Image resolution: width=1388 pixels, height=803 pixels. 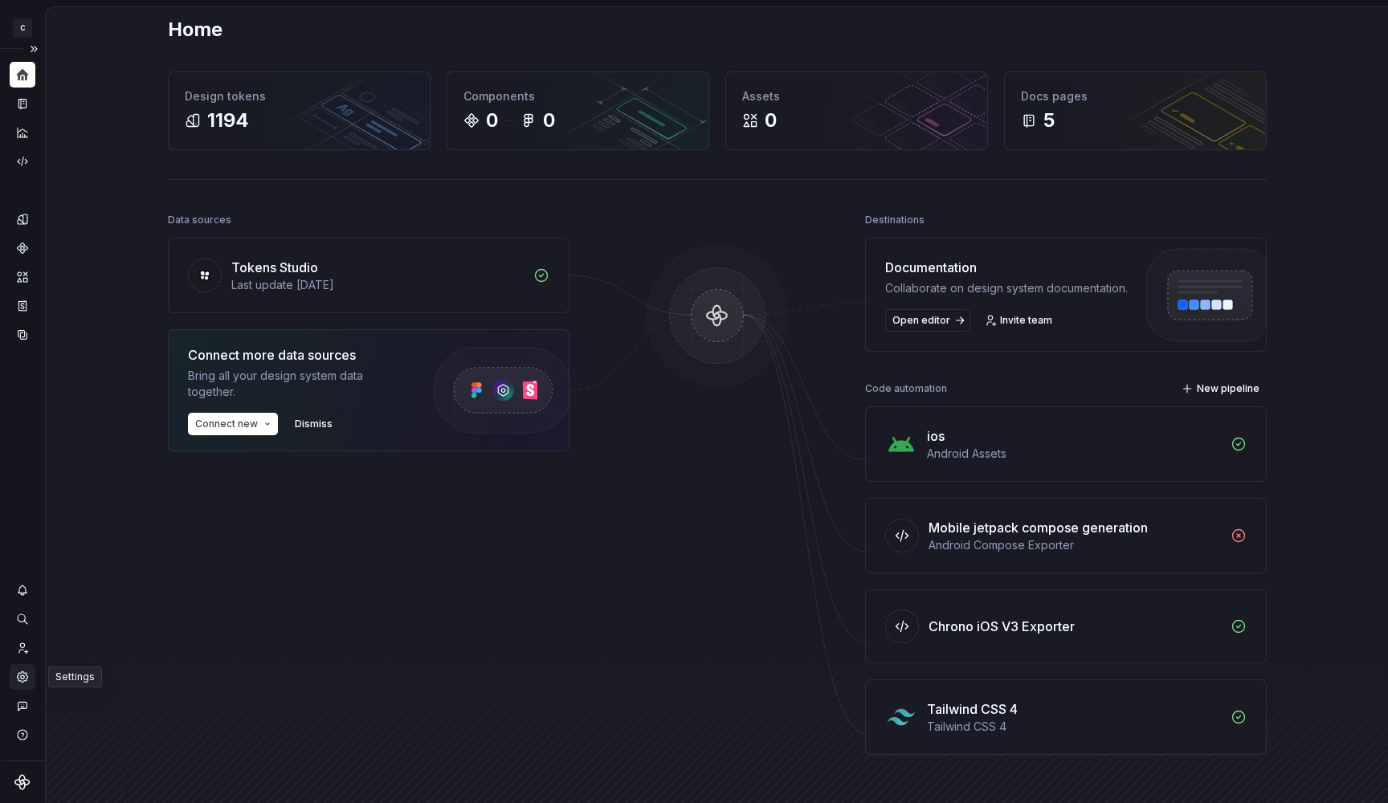 What do you see at coordinates (22, 27) in the screenshot?
I see `button: C` at bounding box center [22, 27].